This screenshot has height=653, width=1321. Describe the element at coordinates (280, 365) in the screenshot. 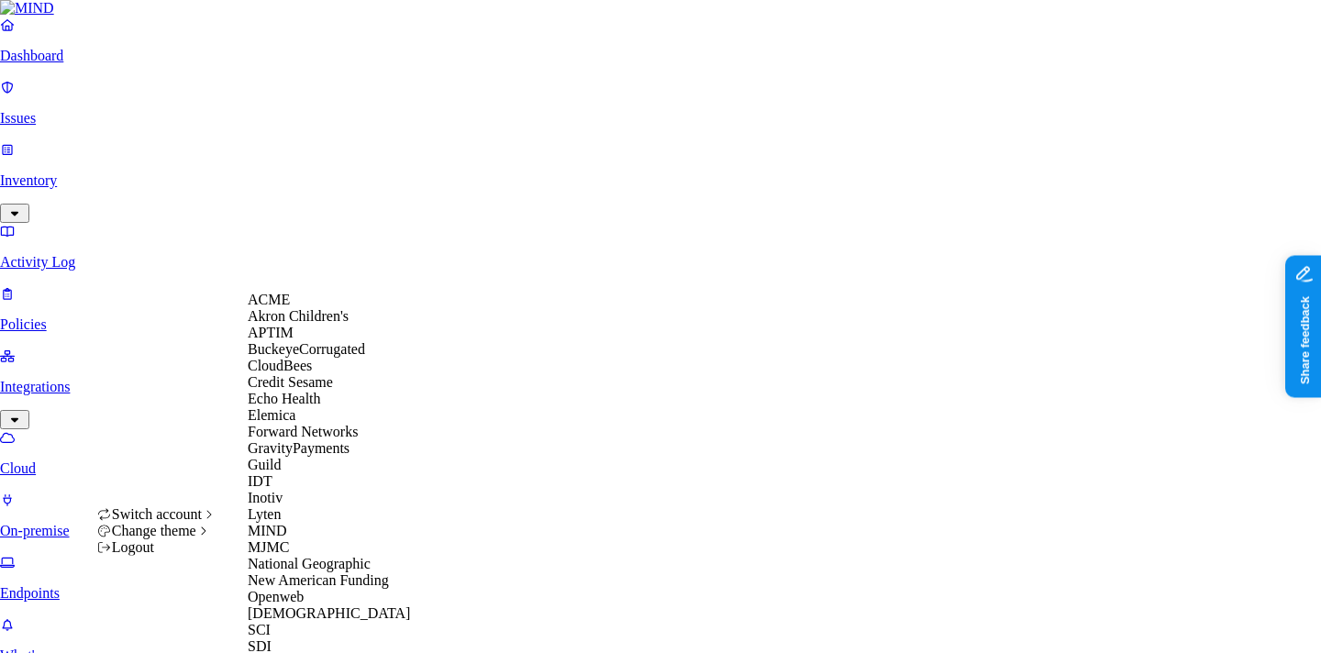

I see `span: CloudBees` at that location.